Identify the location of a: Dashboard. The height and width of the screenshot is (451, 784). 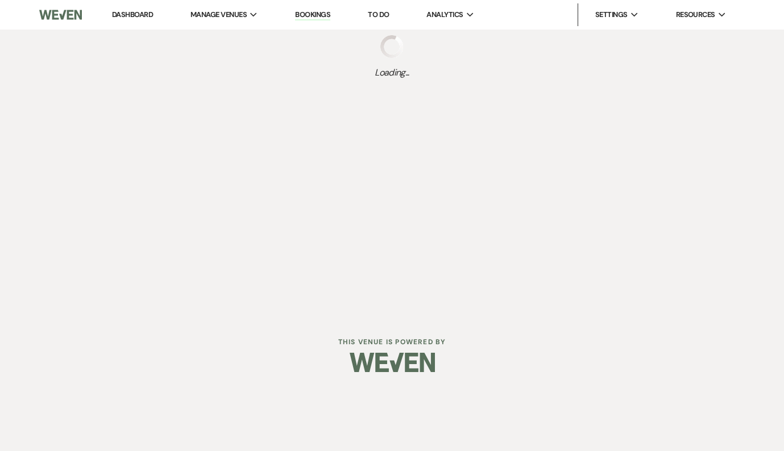
(132, 14).